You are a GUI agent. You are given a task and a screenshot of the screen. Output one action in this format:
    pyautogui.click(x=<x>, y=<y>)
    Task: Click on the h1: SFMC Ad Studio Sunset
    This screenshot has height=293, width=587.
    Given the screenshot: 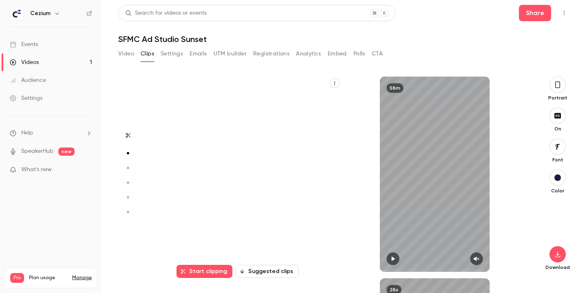 What is the action you would take?
    pyautogui.click(x=344, y=39)
    